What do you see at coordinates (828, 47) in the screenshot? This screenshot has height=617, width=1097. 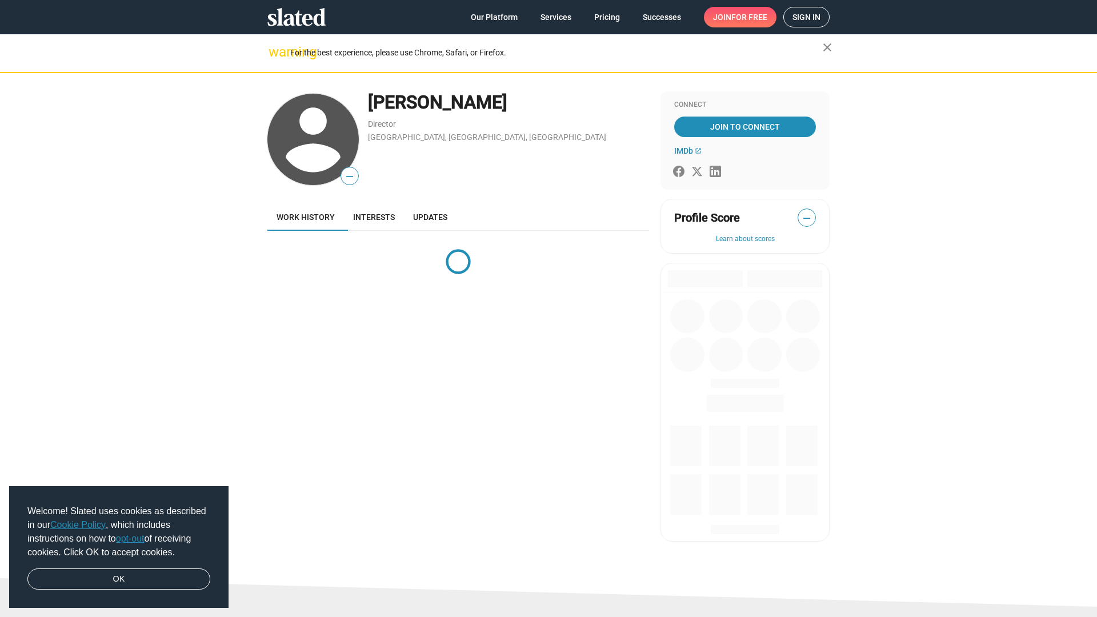 I see `mat-icon: close` at bounding box center [828, 47].